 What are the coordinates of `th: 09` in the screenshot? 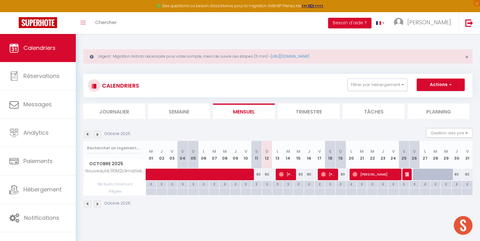 It's located at (235, 155).